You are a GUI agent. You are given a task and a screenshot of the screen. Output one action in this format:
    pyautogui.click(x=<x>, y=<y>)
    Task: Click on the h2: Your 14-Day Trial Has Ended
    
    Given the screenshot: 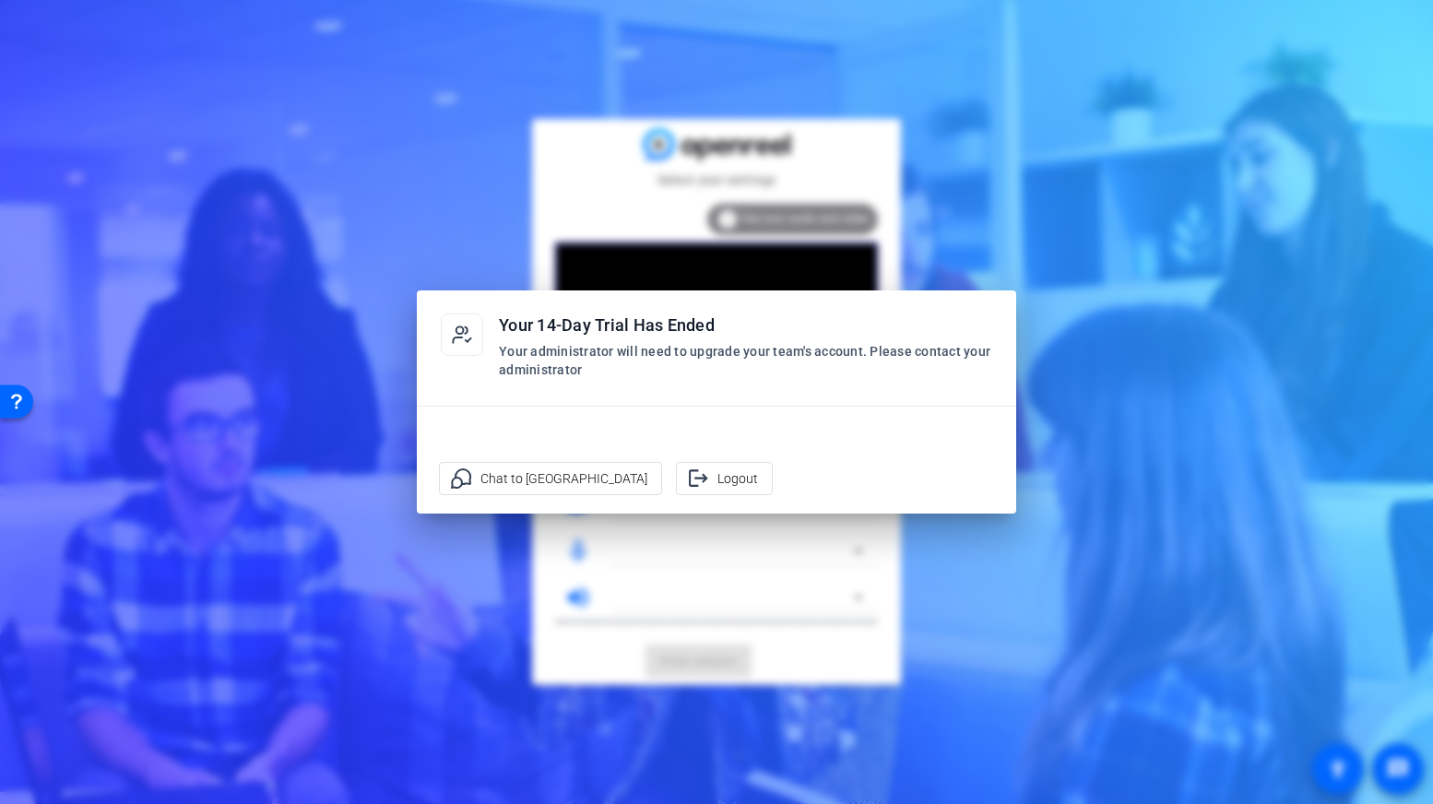 What is the action you would take?
    pyautogui.click(x=607, y=326)
    